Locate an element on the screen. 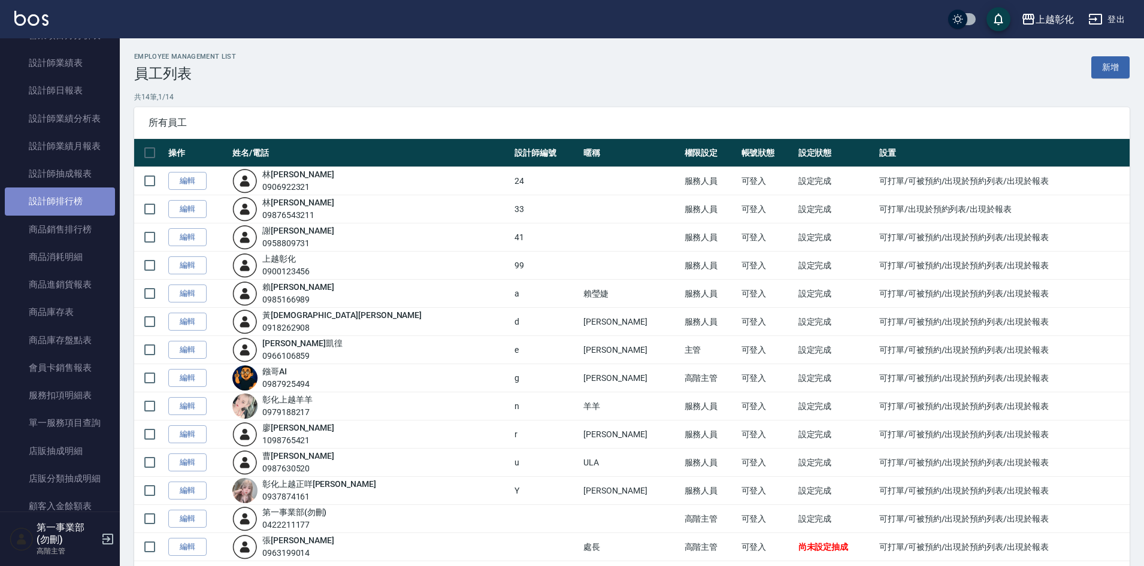  td: d is located at coordinates (546, 322).